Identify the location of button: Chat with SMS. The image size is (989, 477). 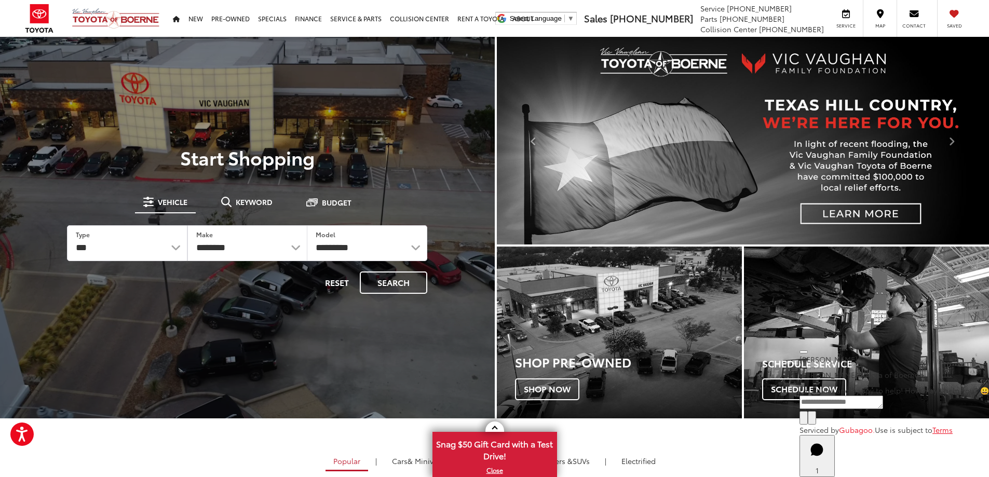
(804, 418).